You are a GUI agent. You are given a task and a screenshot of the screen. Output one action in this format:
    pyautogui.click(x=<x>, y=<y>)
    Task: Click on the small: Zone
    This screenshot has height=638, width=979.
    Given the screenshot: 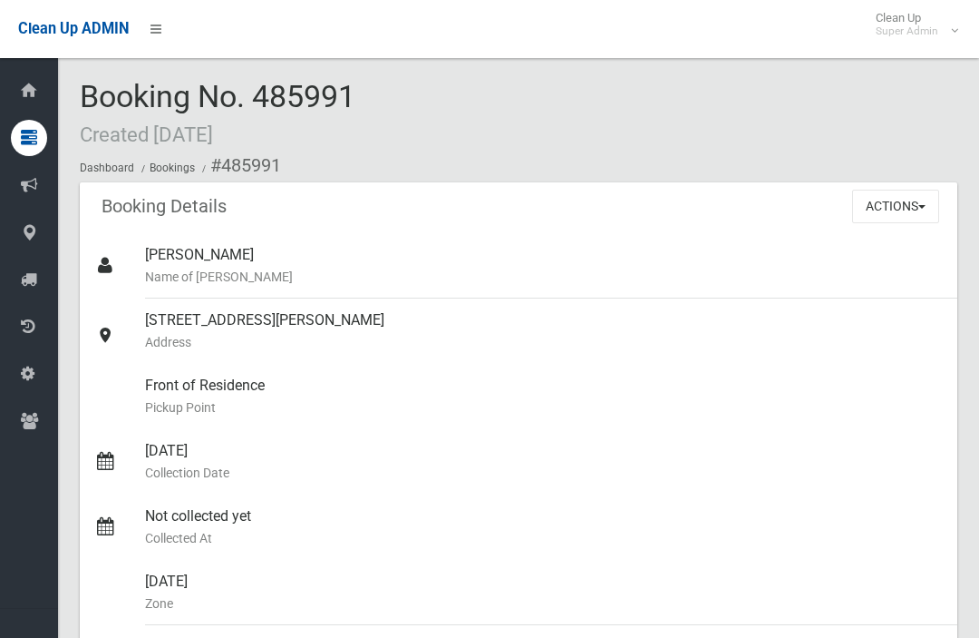 What is the action you would take?
    pyautogui.click(x=544, y=603)
    